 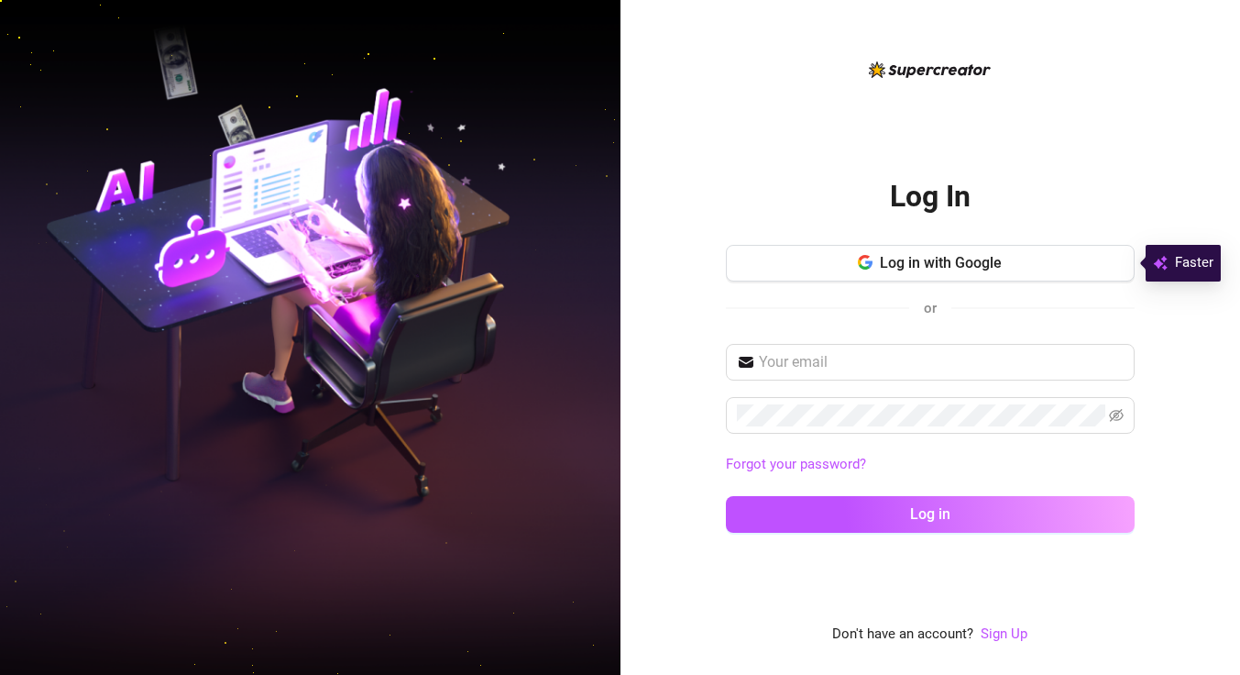 I want to click on span: Faster, so click(x=1195, y=263).